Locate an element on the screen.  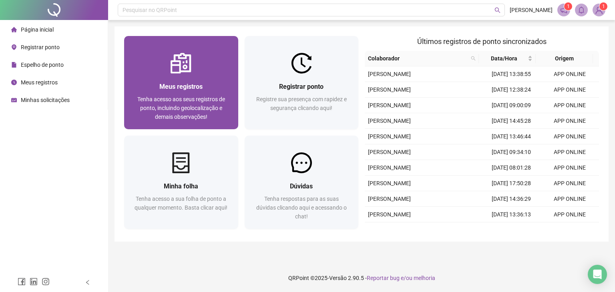
span: Página inicial is located at coordinates (37, 30).